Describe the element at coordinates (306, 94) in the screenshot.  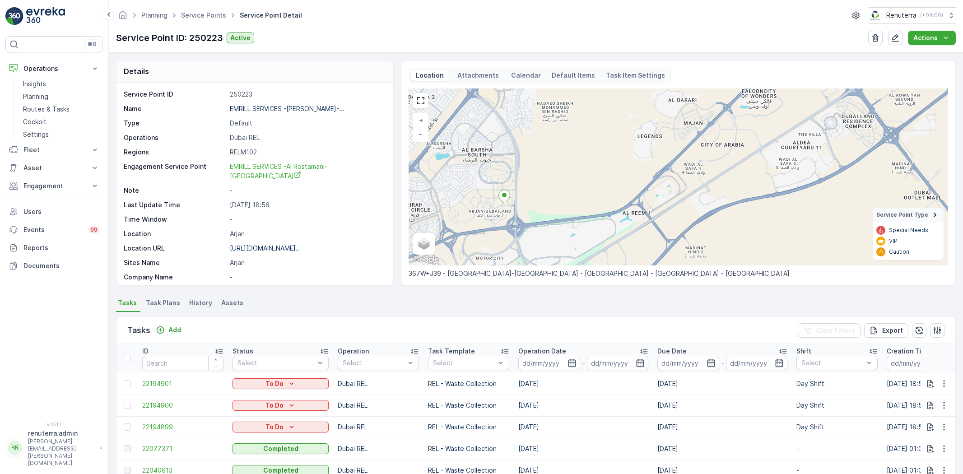
I see `p: 250223` at that location.